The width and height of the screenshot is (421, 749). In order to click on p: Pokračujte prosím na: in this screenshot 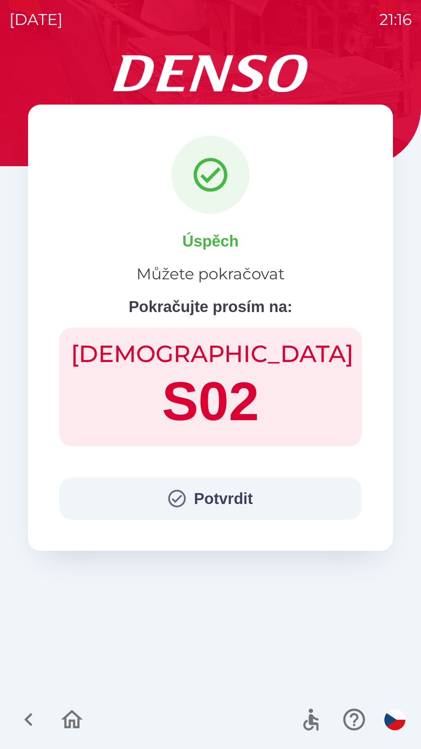, I will do `click(211, 307)`.